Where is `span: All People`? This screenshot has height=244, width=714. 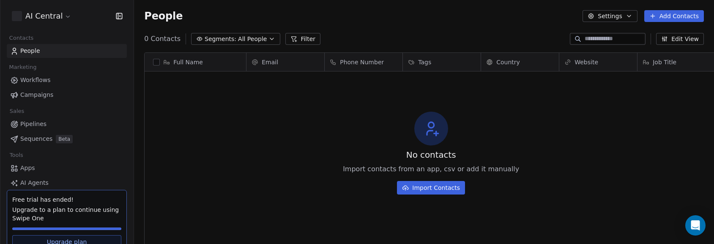 span: All People is located at coordinates (252, 39).